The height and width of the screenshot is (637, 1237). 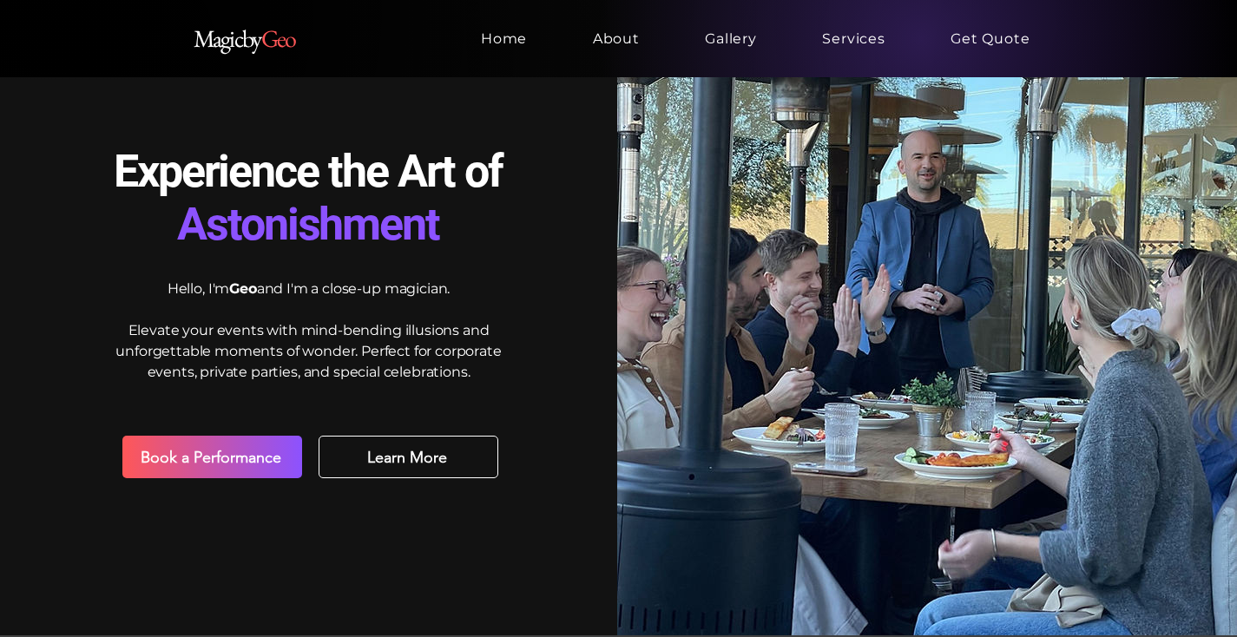 What do you see at coordinates (218, 38) in the screenshot?
I see `span: Magic` at bounding box center [218, 38].